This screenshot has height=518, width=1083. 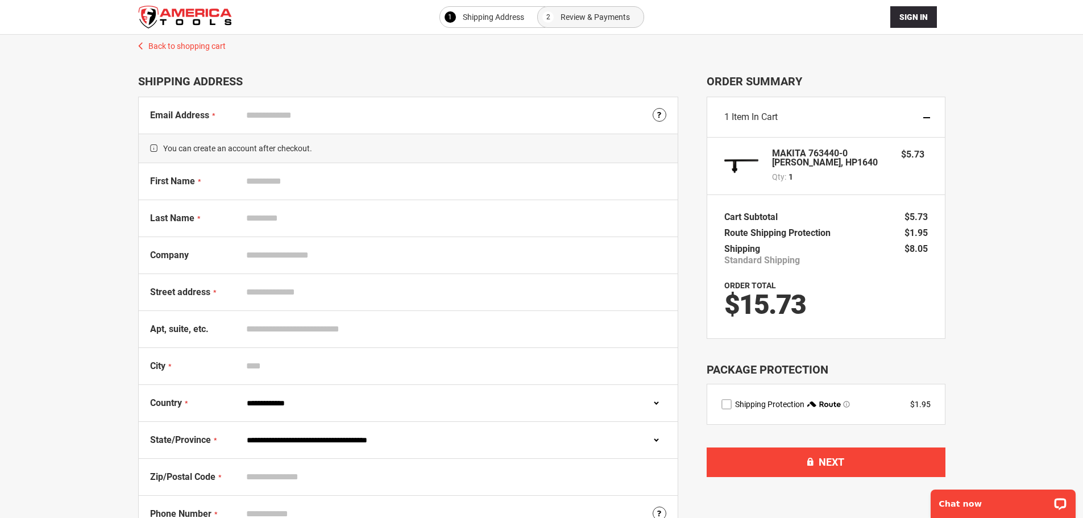 I want to click on span: First Name, so click(x=172, y=181).